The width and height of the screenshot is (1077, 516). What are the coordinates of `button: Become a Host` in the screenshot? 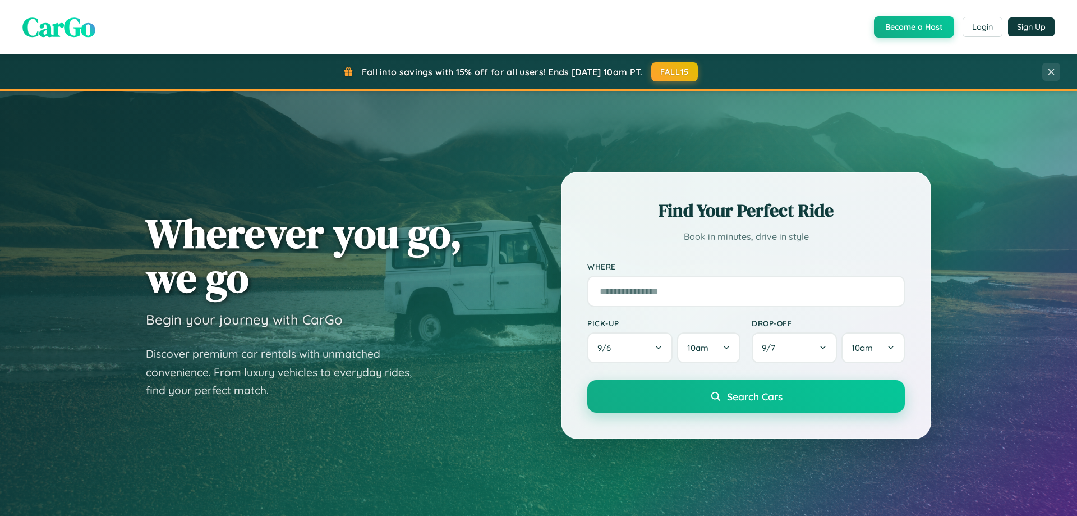 It's located at (914, 27).